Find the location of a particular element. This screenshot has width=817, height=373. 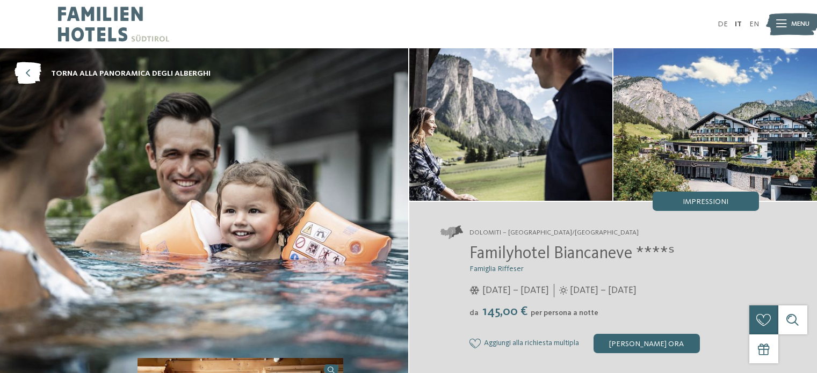

span: da is located at coordinates (474, 313).